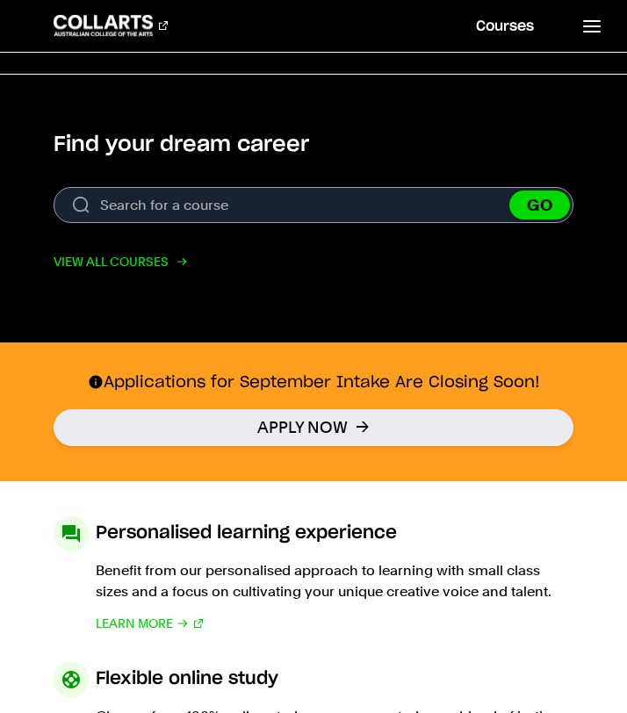  I want to click on h3: Personalised learning experience, so click(246, 533).